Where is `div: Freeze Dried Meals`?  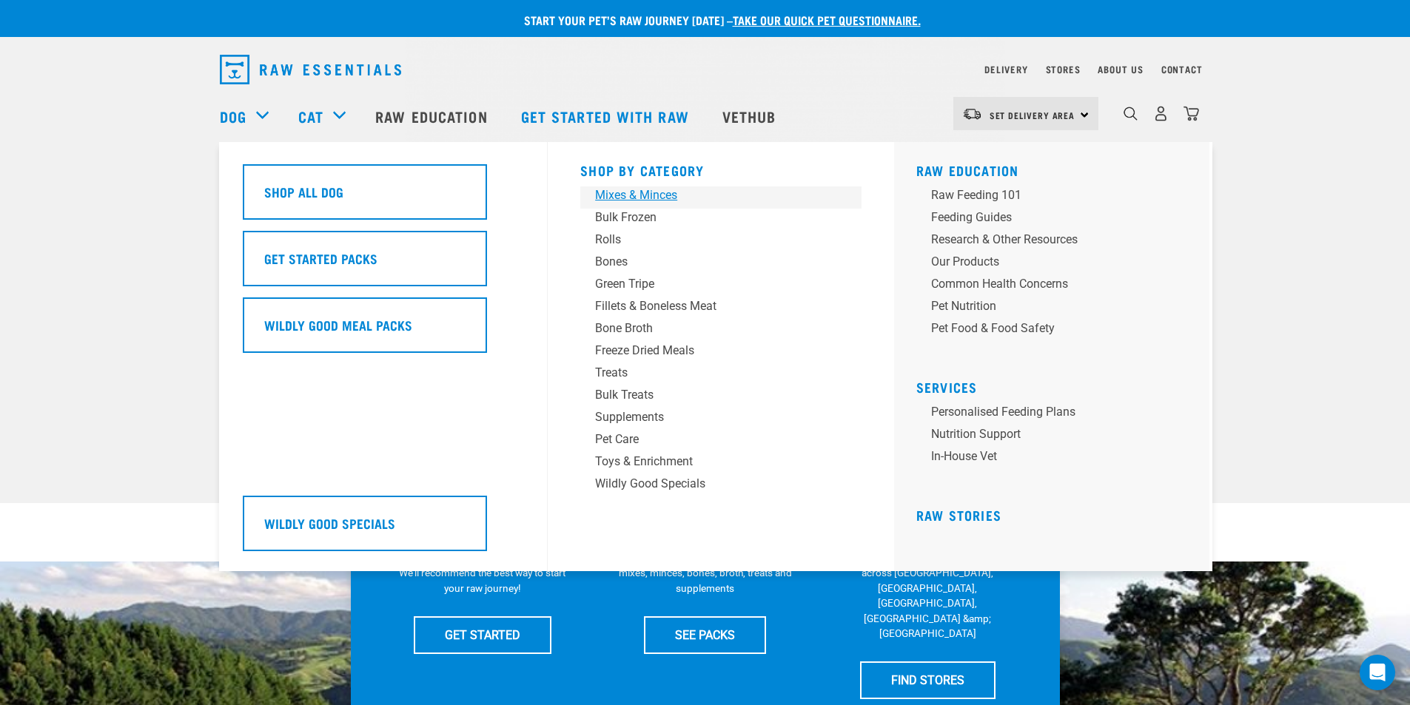
div: Freeze Dried Meals is located at coordinates (710, 351).